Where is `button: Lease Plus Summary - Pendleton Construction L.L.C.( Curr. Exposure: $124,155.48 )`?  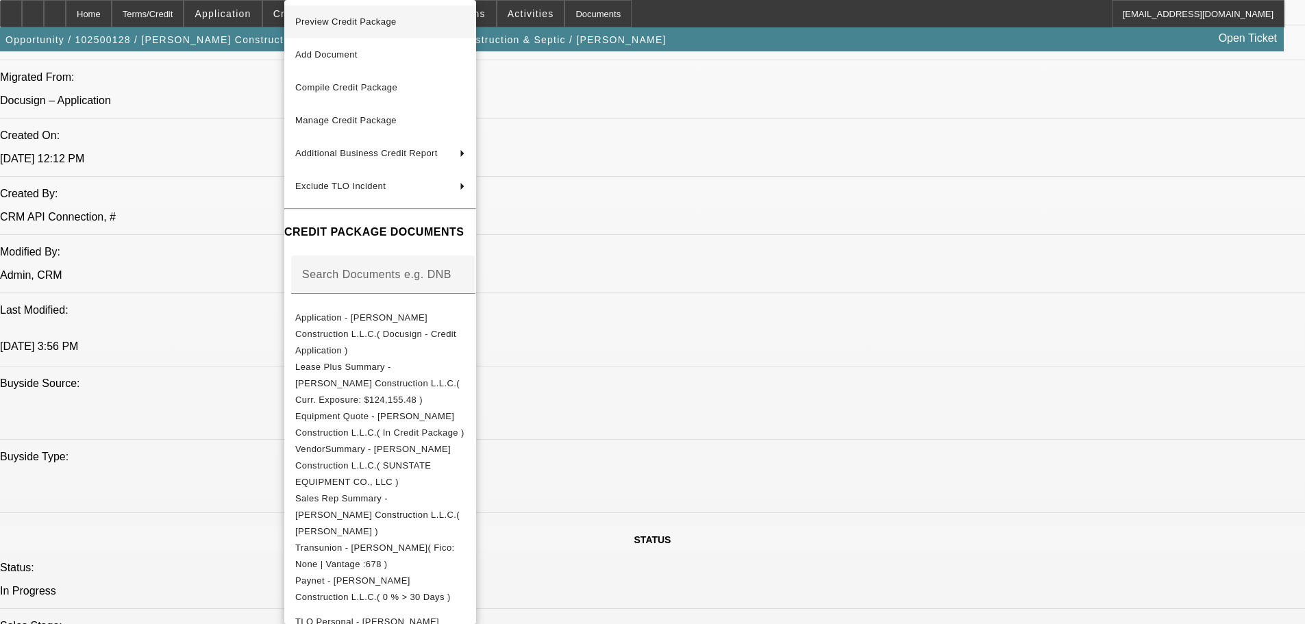
button: Lease Plus Summary - Pendleton Construction L.L.C.( Curr. Exposure: $124,155.48 ) is located at coordinates (380, 384).